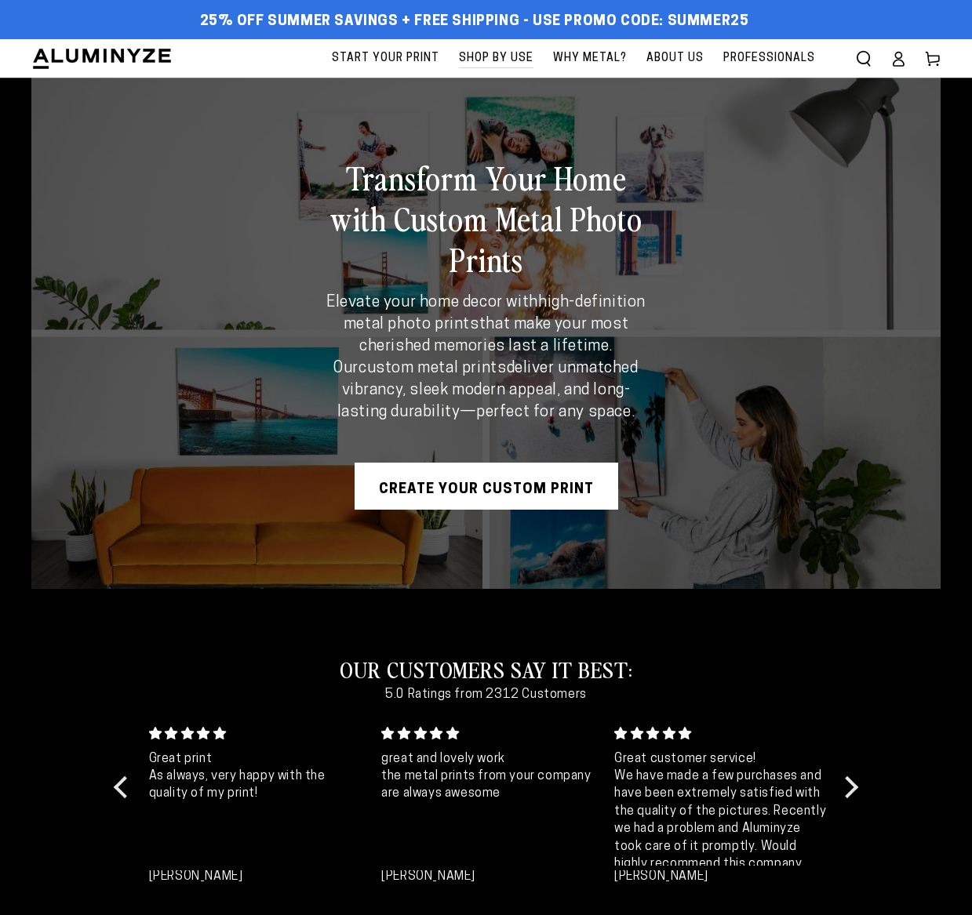 This screenshot has height=915, width=972. What do you see at coordinates (385, 58) in the screenshot?
I see `a: Start Your Print` at bounding box center [385, 58].